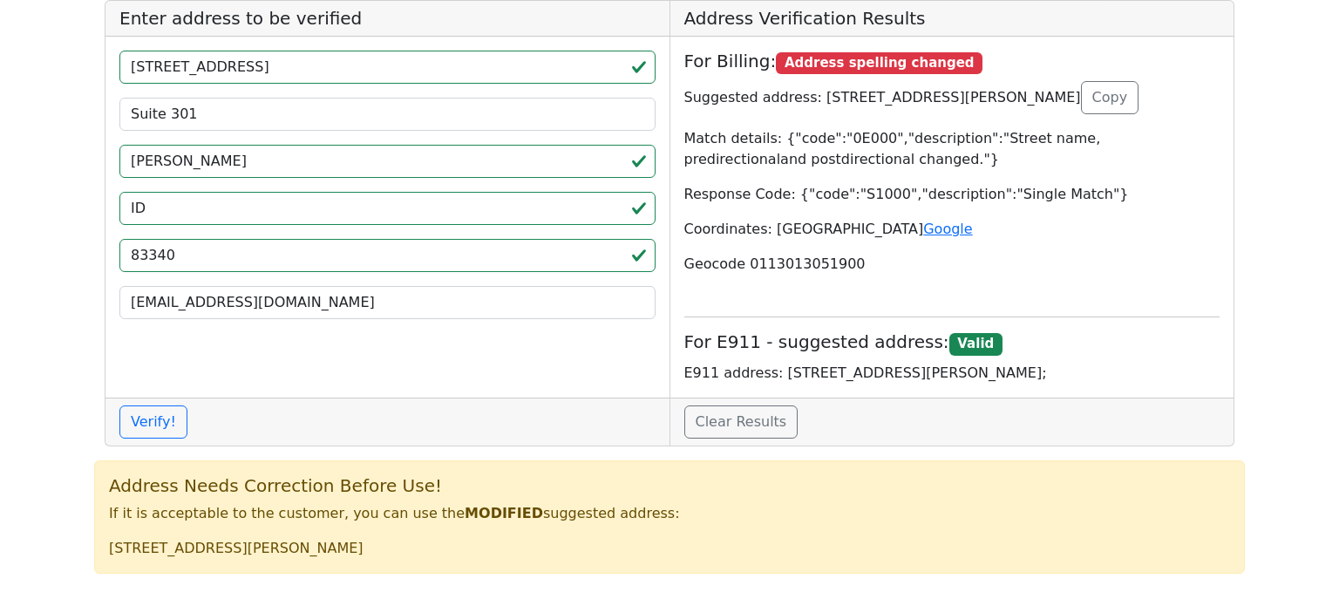  Describe the element at coordinates (387, 302) in the screenshot. I see `input: Your Email` at that location.